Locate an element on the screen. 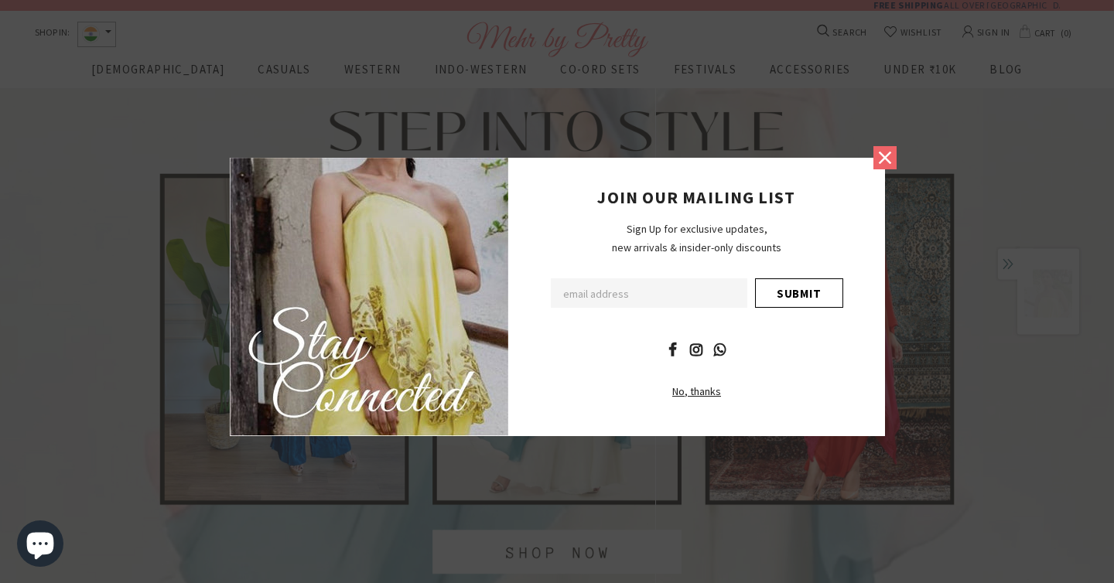 The image size is (1114, 583). a: Close is located at coordinates (885, 158).